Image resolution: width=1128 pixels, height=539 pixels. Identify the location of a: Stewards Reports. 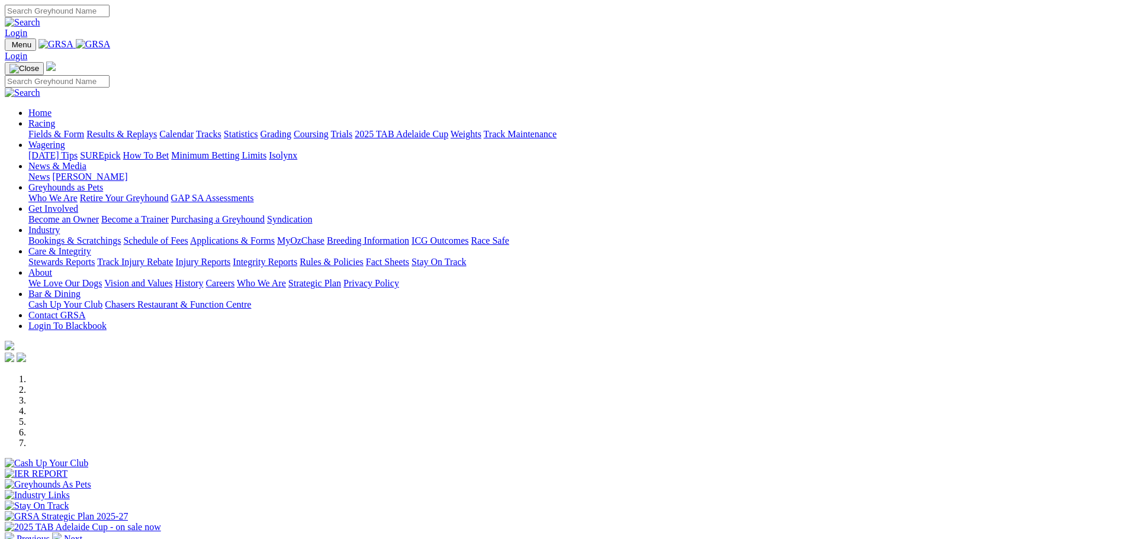
(62, 262).